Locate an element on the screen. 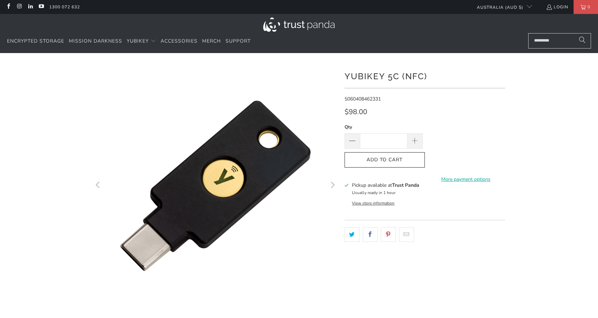 This screenshot has height=318, width=598. span: Accessories is located at coordinates (179, 41).